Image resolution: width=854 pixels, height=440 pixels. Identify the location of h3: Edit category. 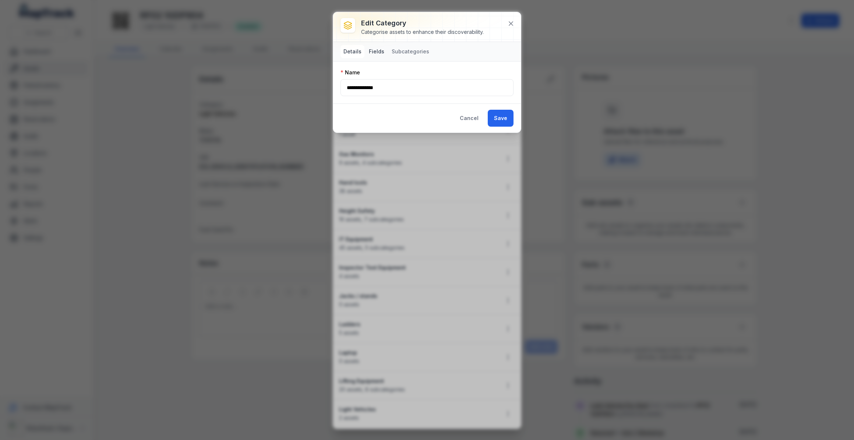
(422, 23).